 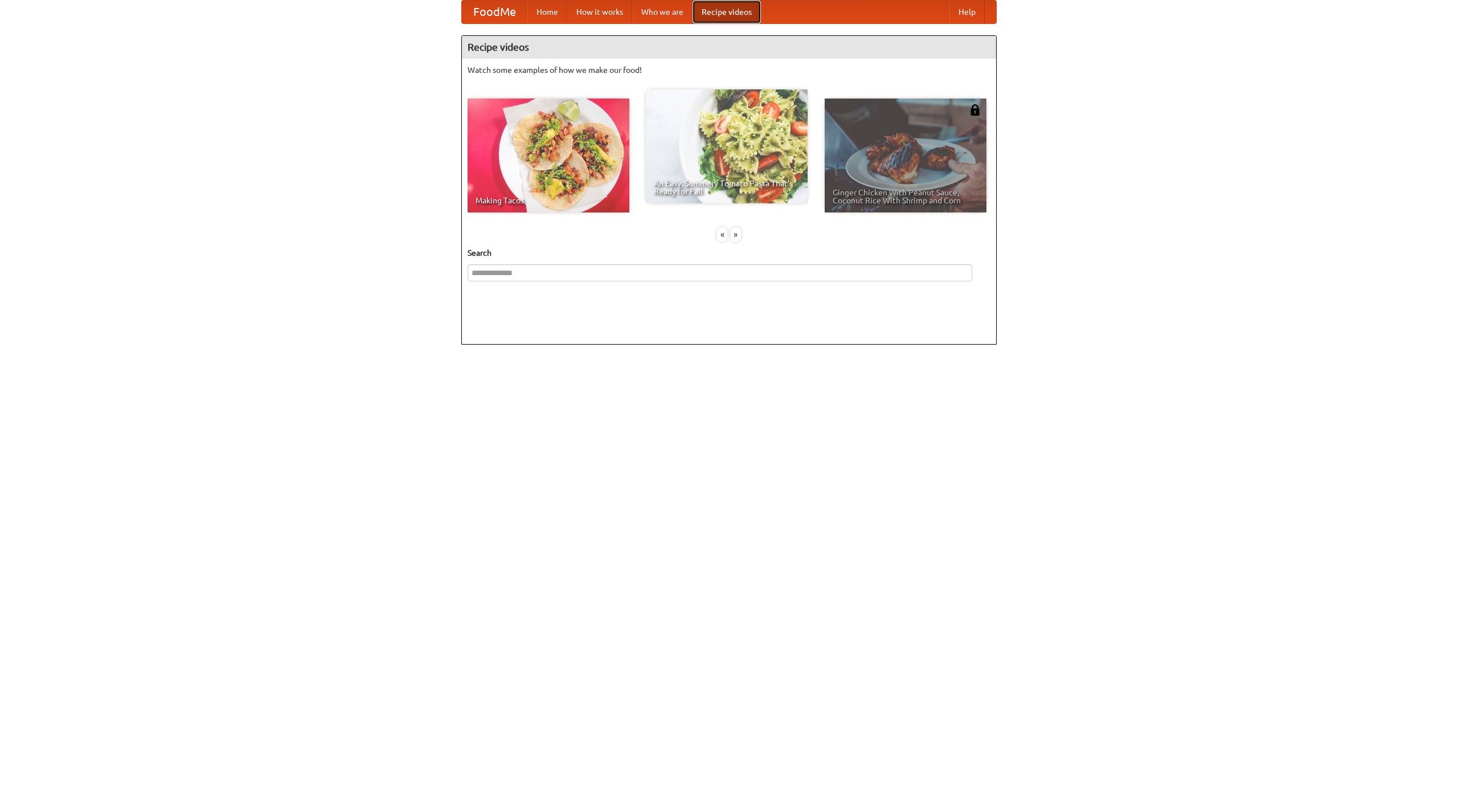 What do you see at coordinates (548, 155) in the screenshot?
I see `a: Making Tacos` at bounding box center [548, 155].